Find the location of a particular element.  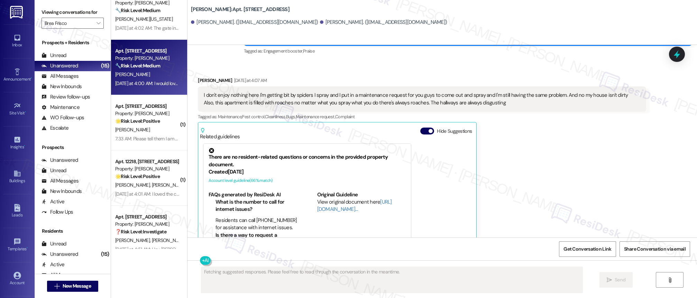

li: Is there a way to request a callback? is located at coordinates (256, 239).